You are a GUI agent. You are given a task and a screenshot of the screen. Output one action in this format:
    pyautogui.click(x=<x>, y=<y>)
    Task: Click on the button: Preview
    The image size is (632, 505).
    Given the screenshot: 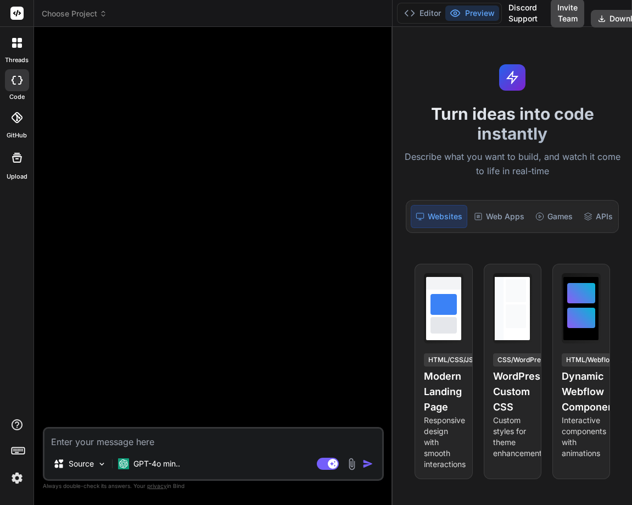 What is the action you would take?
    pyautogui.click(x=472, y=13)
    